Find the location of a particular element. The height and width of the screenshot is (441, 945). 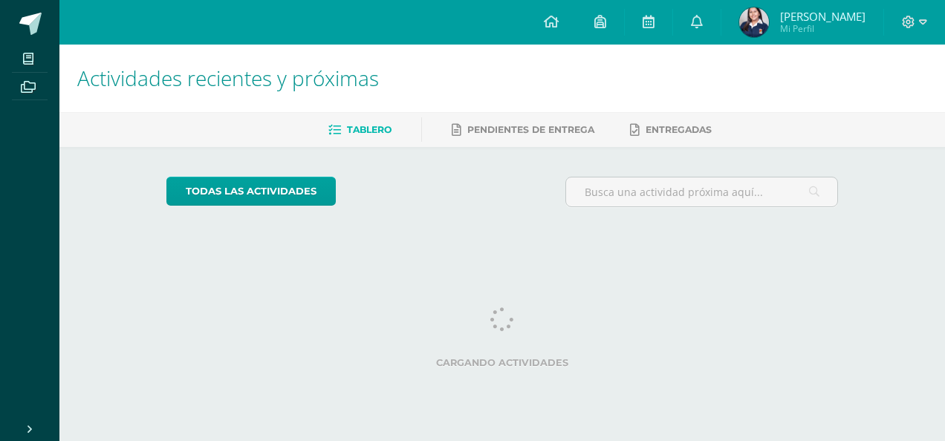

a: Entregadas is located at coordinates (671, 130).